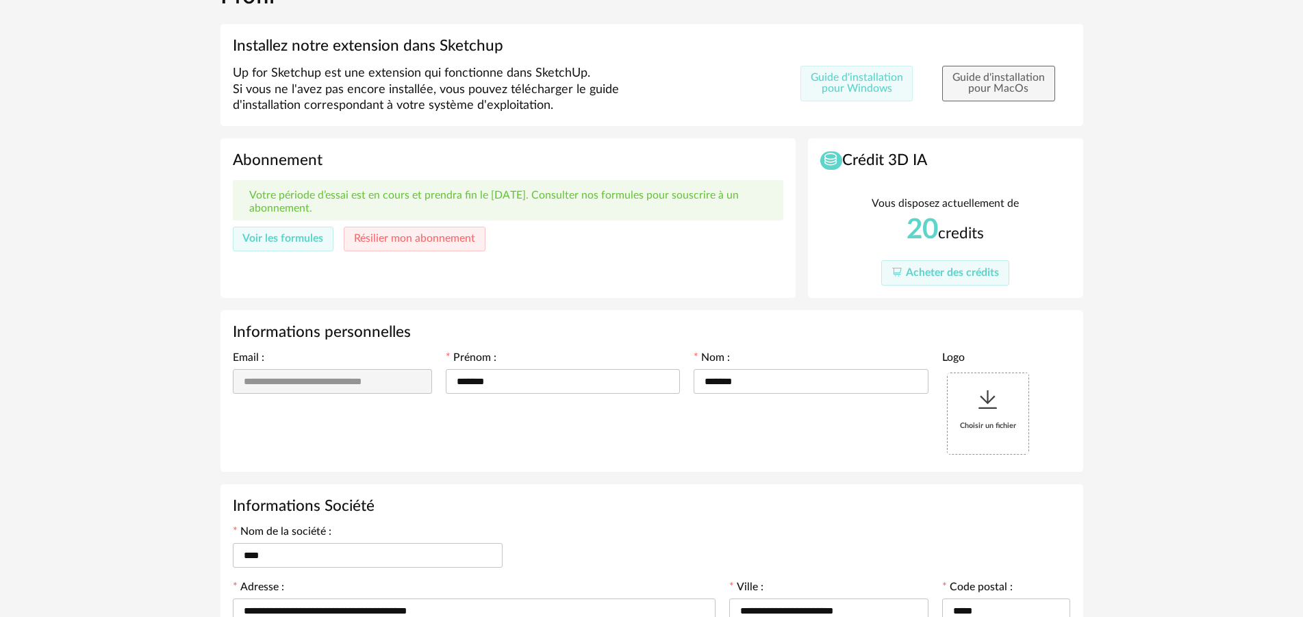  Describe the element at coordinates (998, 88) in the screenshot. I see `a: Guide d'installationpour MacOs` at that location.